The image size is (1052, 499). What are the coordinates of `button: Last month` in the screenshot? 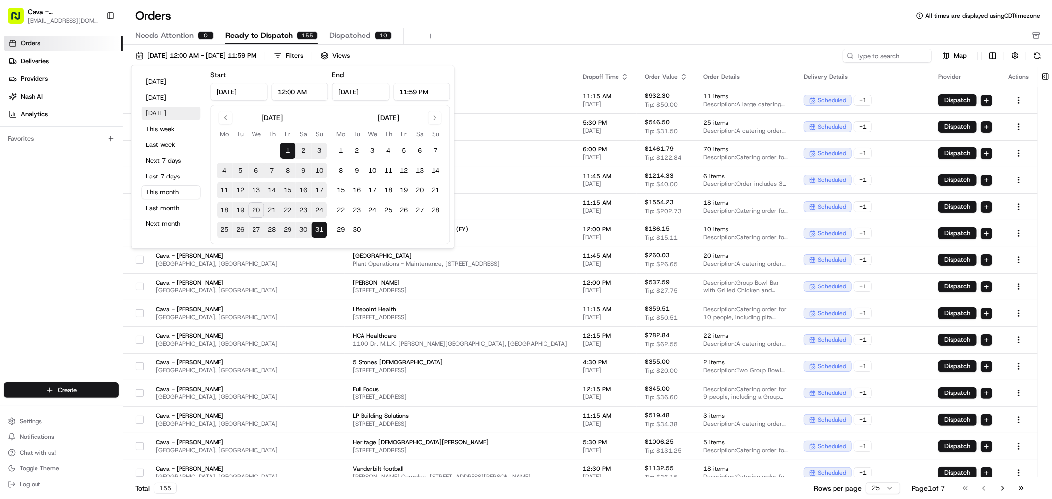 It's located at (171, 208).